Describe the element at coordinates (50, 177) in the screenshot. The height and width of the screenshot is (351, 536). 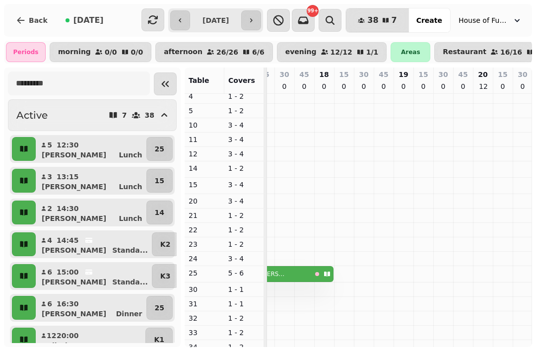
I see `p: 3` at that location.